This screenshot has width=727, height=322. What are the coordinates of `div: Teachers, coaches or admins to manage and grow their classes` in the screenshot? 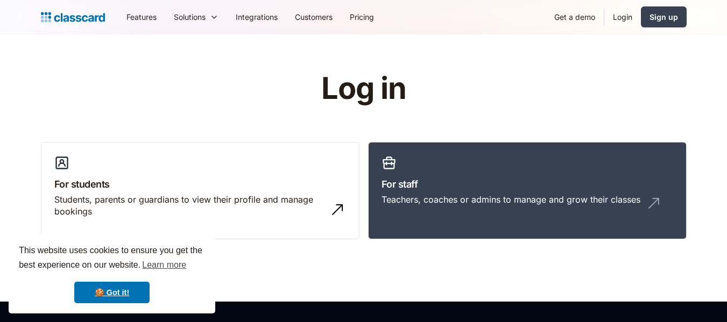 It's located at (511, 200).